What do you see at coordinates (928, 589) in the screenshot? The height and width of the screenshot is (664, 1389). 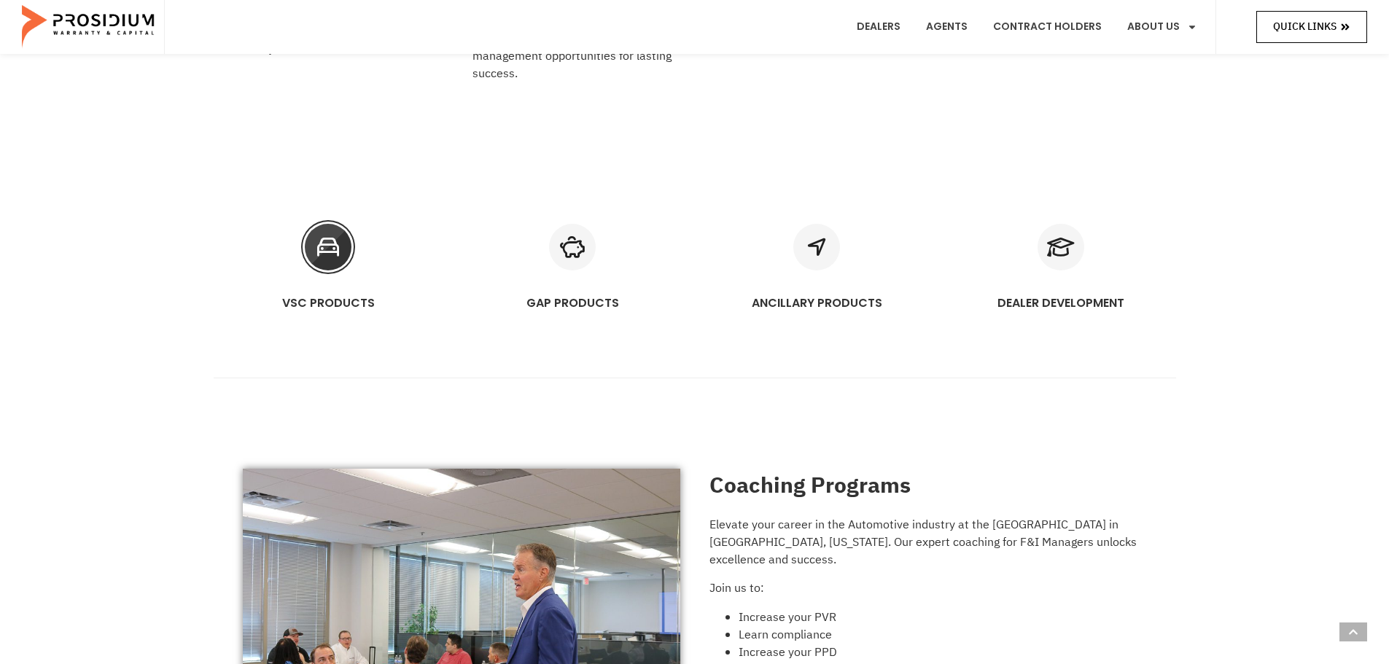 I see `p: Join us to:` at bounding box center [928, 589].